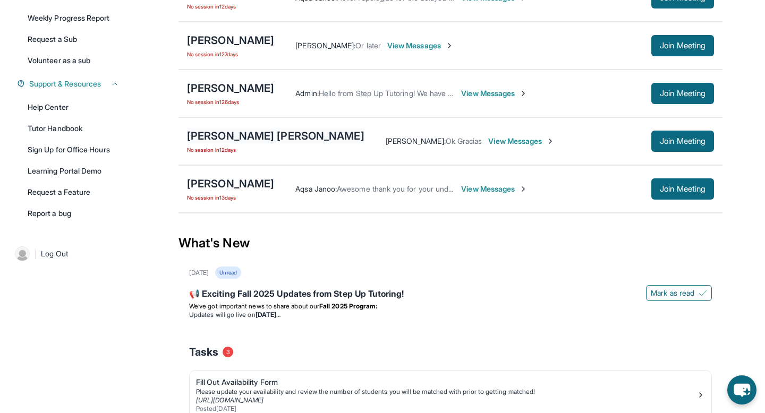 Image resolution: width=765 pixels, height=413 pixels. What do you see at coordinates (348, 306) in the screenshot?
I see `strong: Fall 2025 Program:` at bounding box center [348, 306].